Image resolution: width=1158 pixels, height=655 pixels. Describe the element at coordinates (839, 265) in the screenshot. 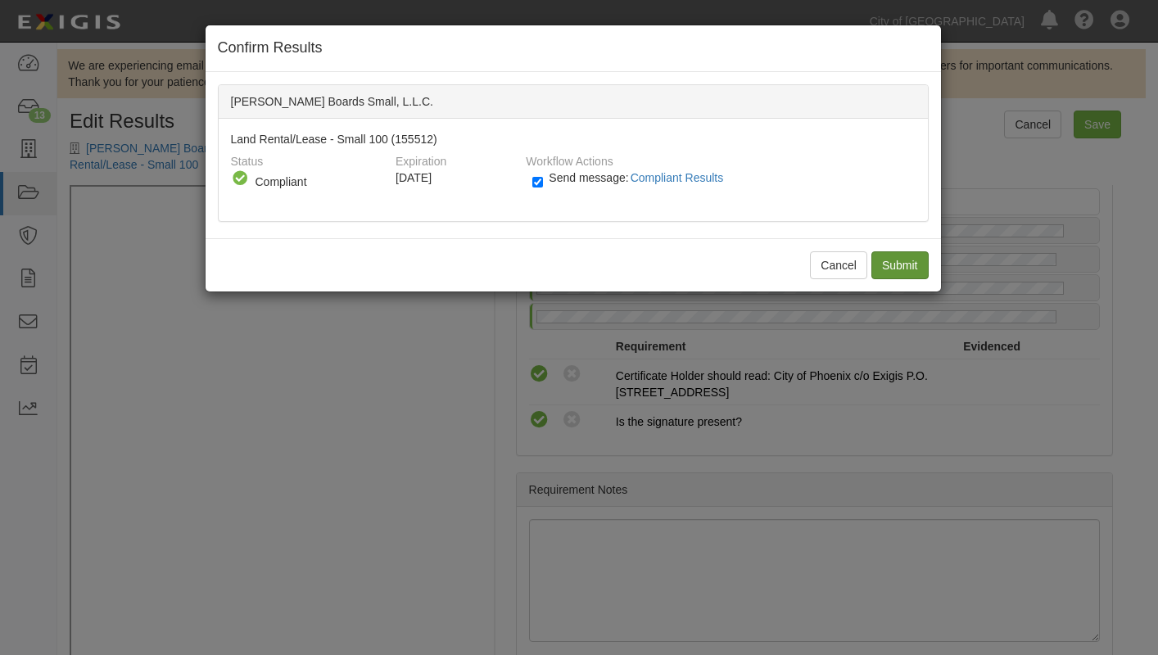

I see `button: Cancel` at that location.